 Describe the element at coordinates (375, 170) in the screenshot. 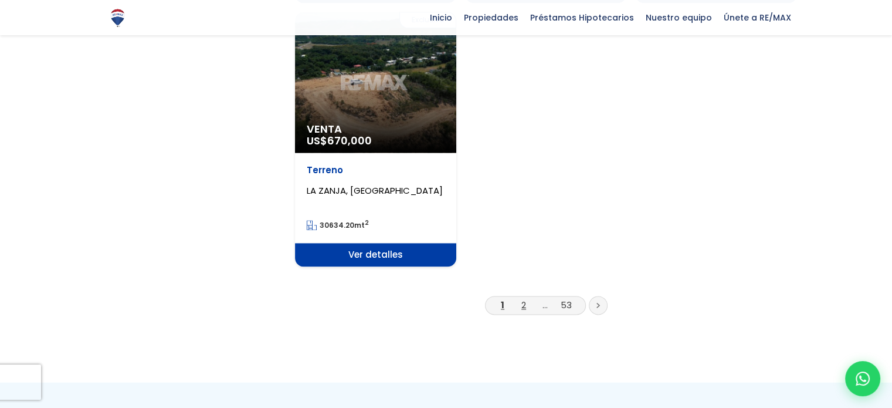

I see `p: Terreno` at that location.